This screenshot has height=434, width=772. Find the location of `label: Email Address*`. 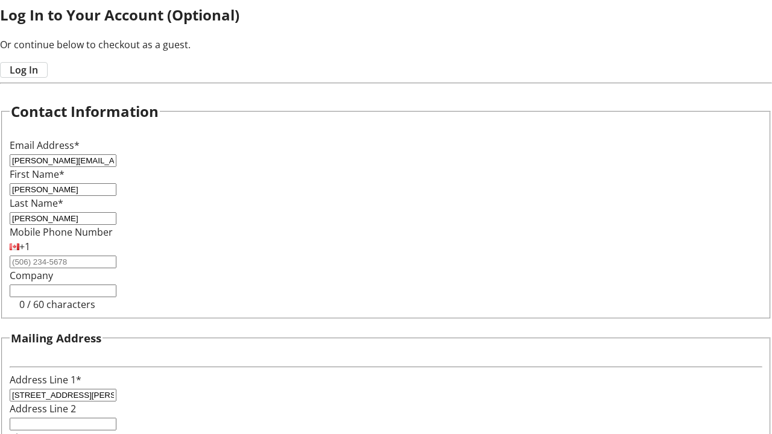

label: Email Address* is located at coordinates (45, 145).